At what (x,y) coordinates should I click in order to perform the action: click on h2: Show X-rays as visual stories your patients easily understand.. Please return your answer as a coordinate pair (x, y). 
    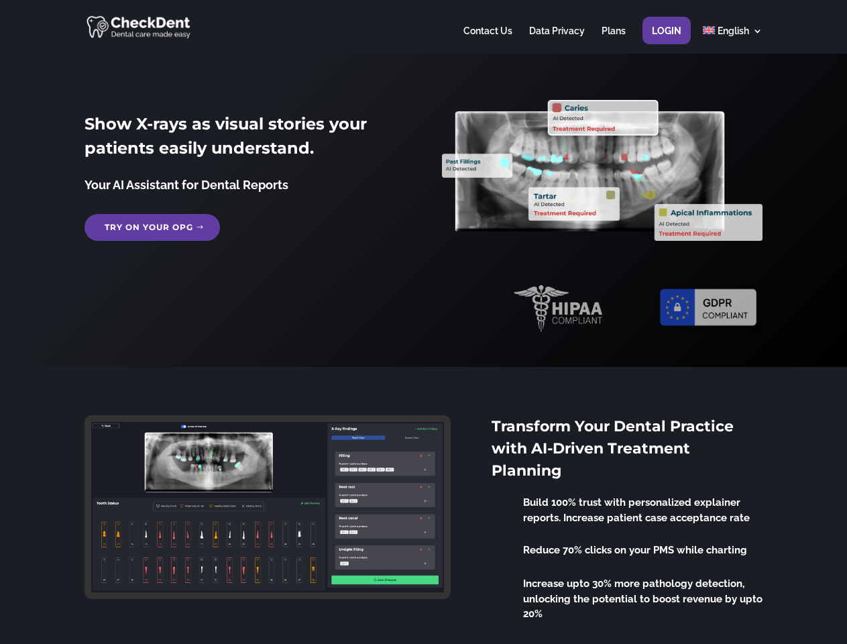
    Looking at the image, I should click on (244, 139).